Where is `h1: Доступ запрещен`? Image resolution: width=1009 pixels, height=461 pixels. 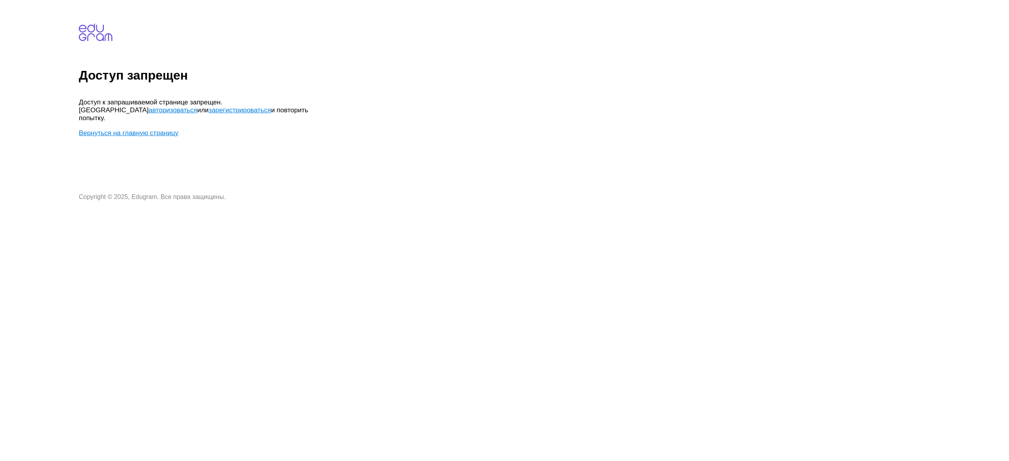 h1: Доступ запрещен is located at coordinates (542, 75).